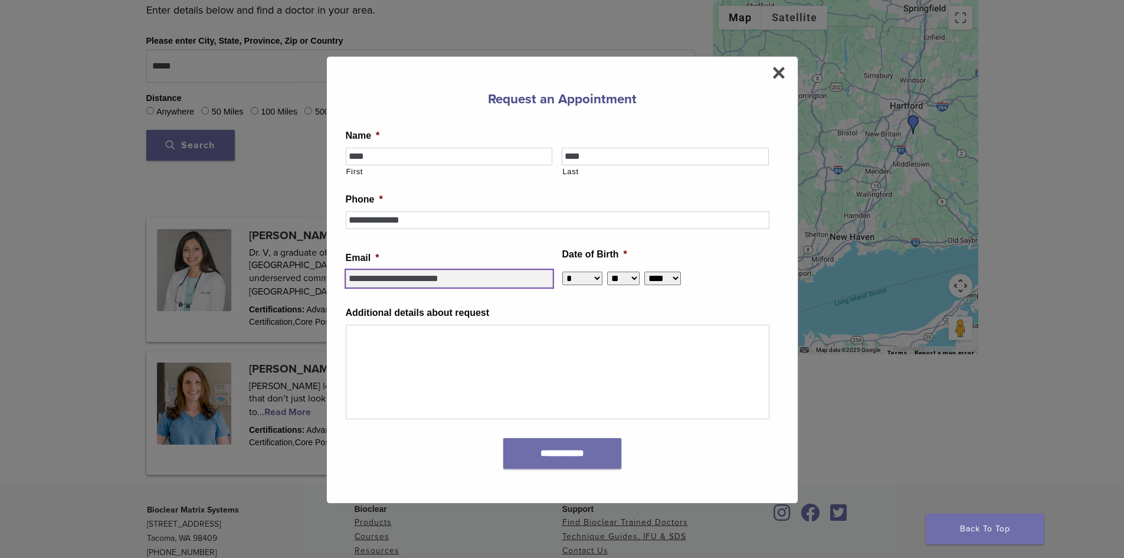 This screenshot has height=558, width=1124. Describe the element at coordinates (364, 199) in the screenshot. I see `label: Phone` at that location.